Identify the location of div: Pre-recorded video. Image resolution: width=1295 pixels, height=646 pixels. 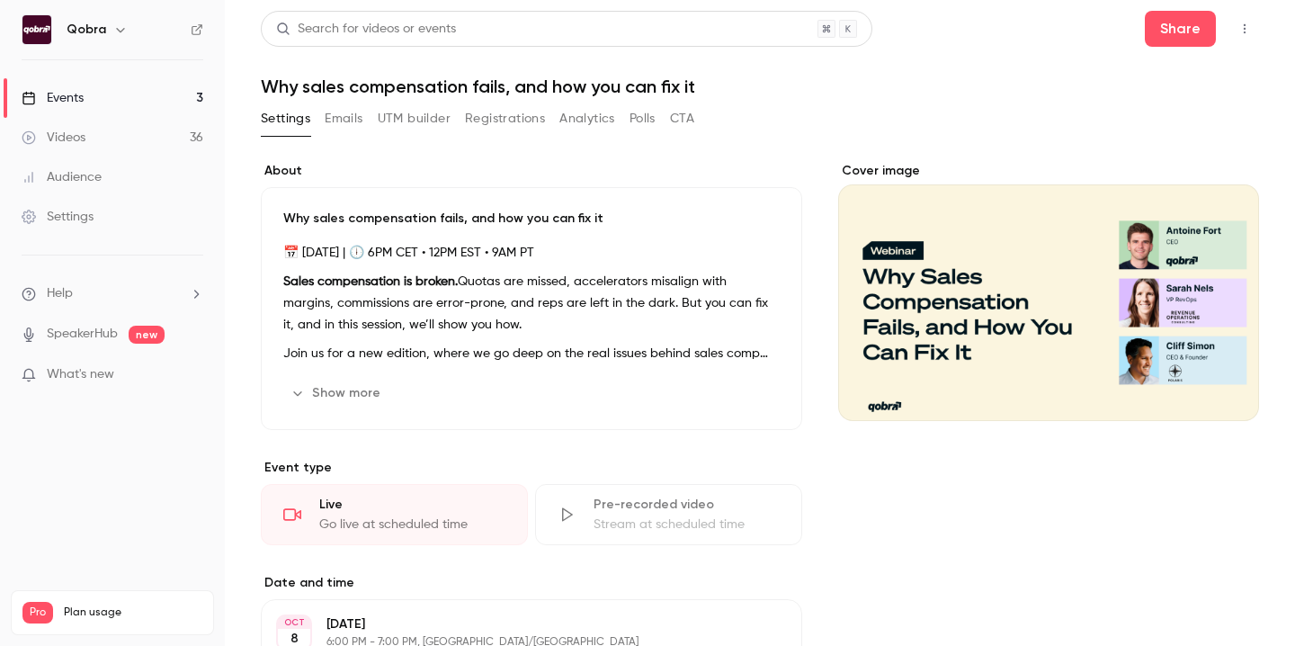
(686, 504).